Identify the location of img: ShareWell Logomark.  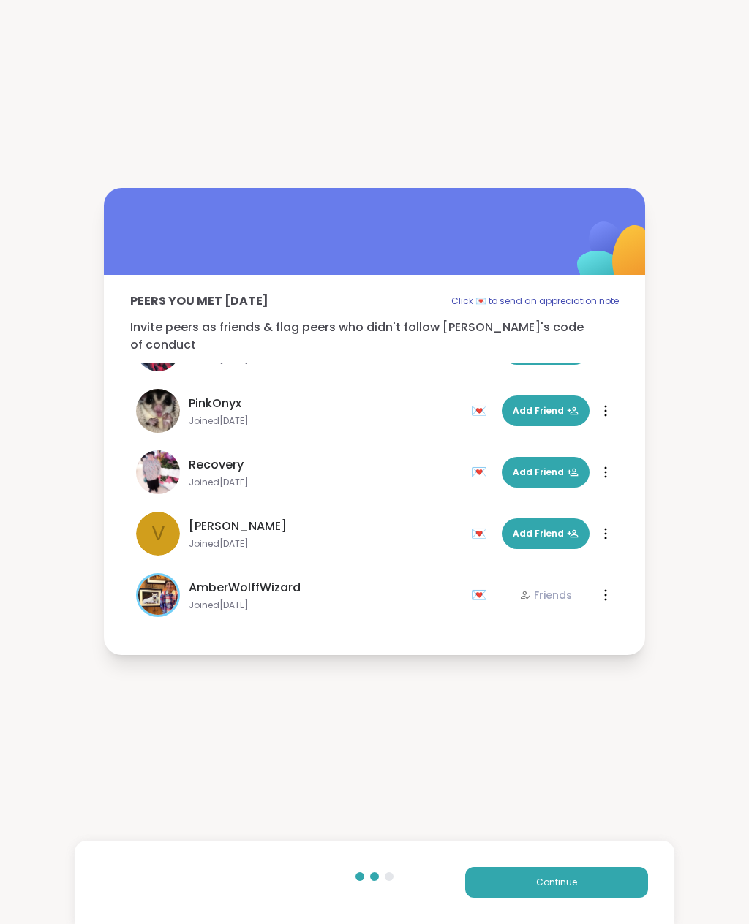
(615, 256).